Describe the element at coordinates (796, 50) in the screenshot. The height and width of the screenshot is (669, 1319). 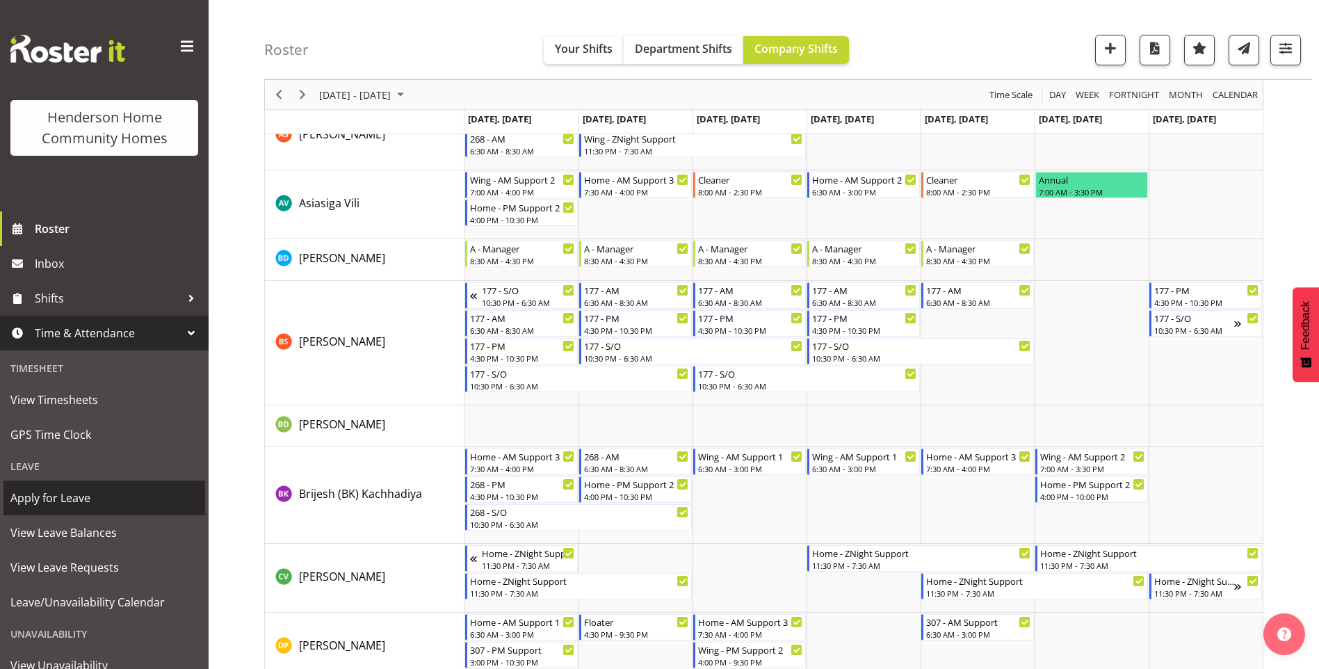
I see `button: Company Shifts` at that location.